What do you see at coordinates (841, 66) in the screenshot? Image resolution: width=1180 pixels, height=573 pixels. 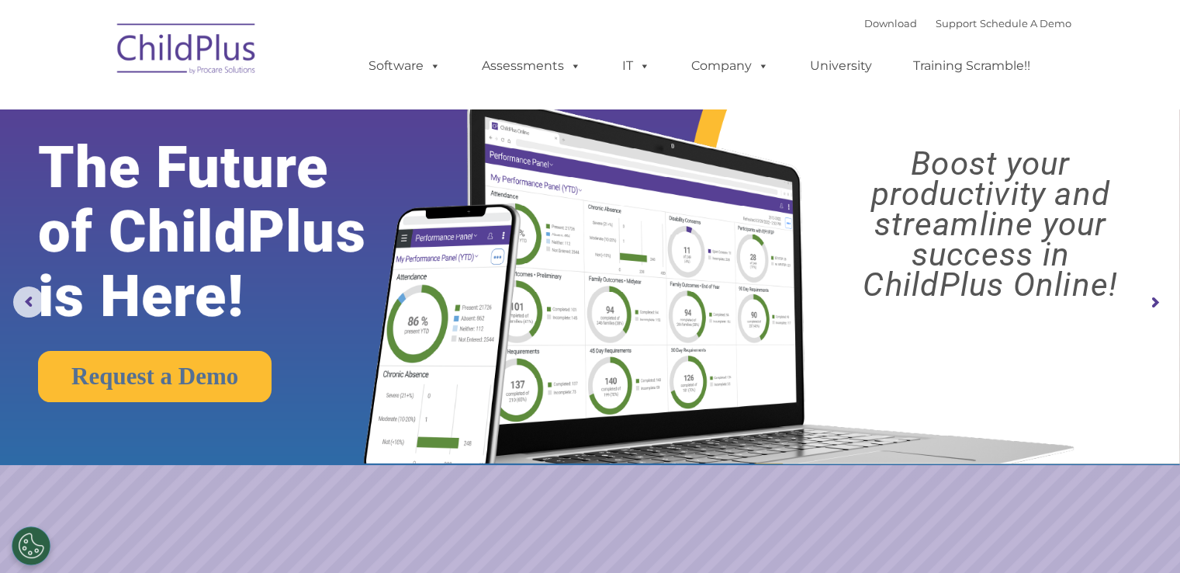 I see `a: University` at bounding box center [841, 66].